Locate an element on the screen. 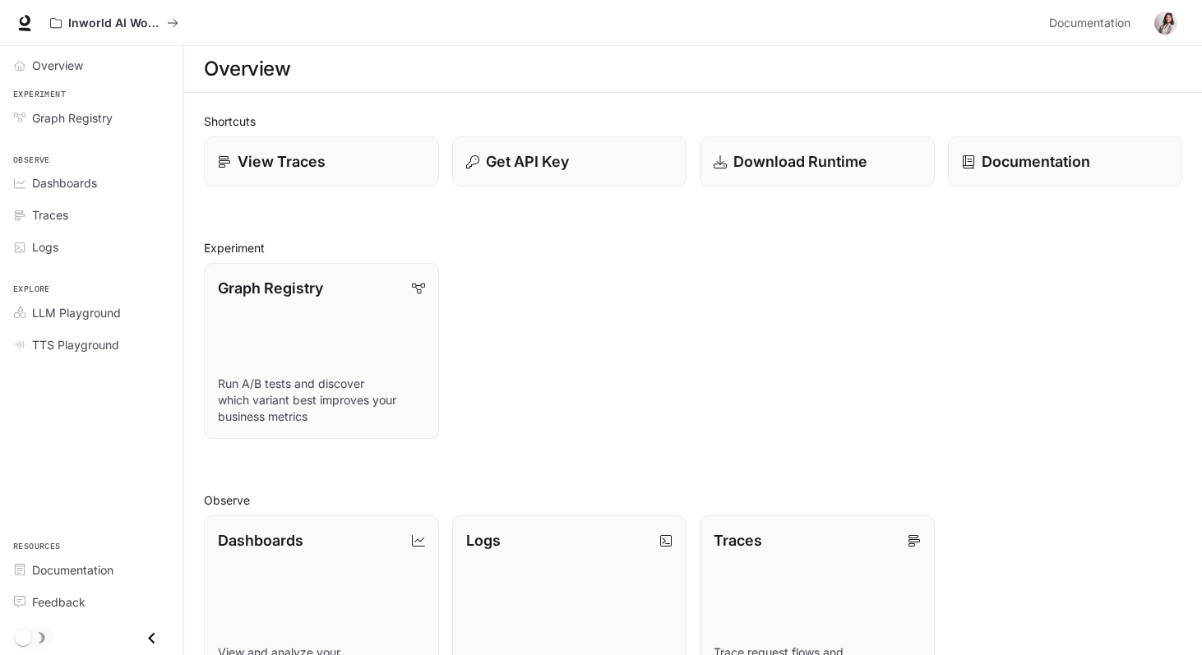  p: View Traces is located at coordinates (281, 161).